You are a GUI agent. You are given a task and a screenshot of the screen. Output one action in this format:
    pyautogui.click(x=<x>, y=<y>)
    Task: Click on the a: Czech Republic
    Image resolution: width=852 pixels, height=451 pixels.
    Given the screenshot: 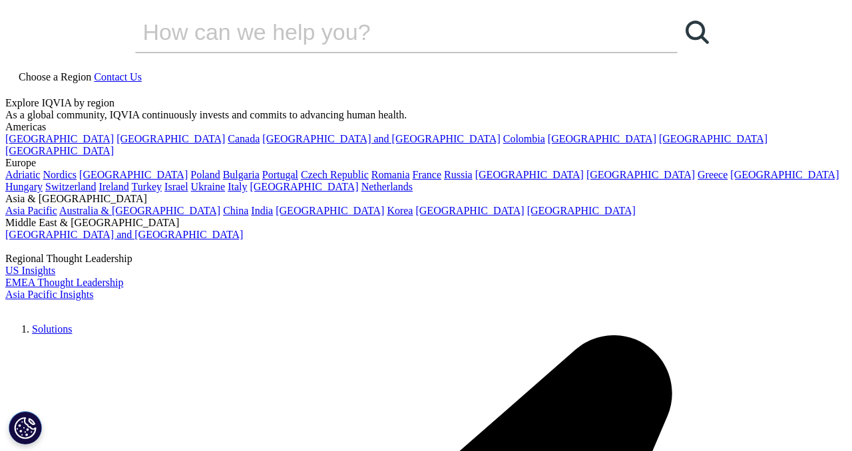 What is the action you would take?
    pyautogui.click(x=335, y=174)
    